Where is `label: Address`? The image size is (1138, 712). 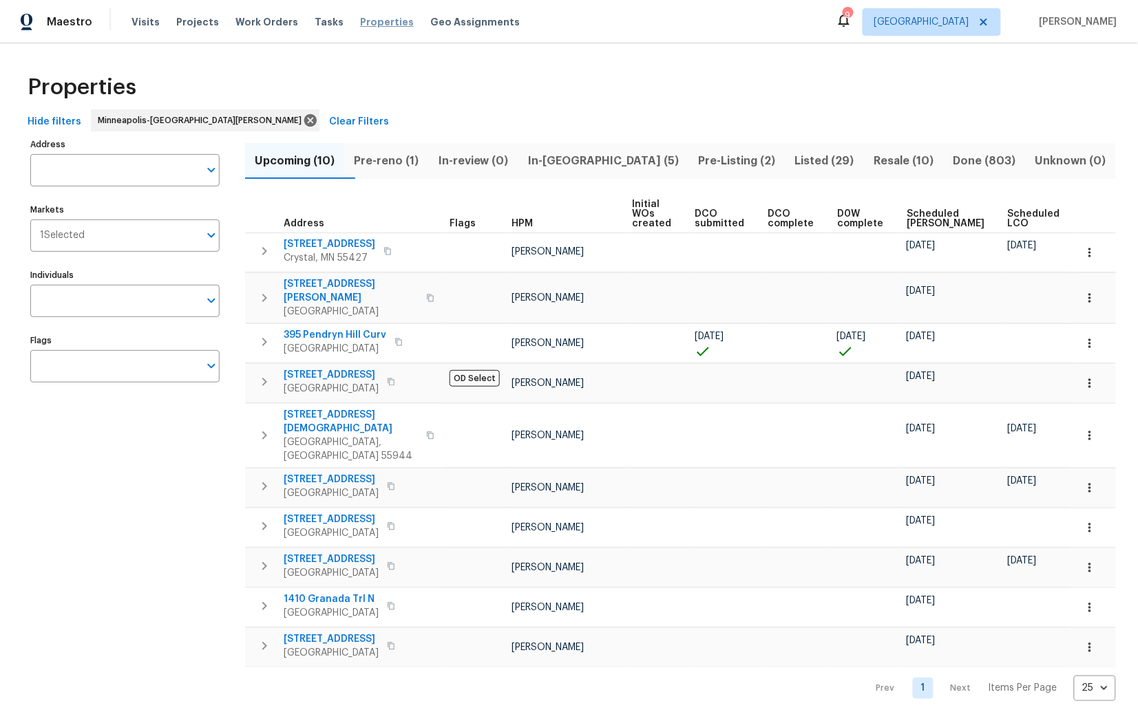 label: Address is located at coordinates (125, 145).